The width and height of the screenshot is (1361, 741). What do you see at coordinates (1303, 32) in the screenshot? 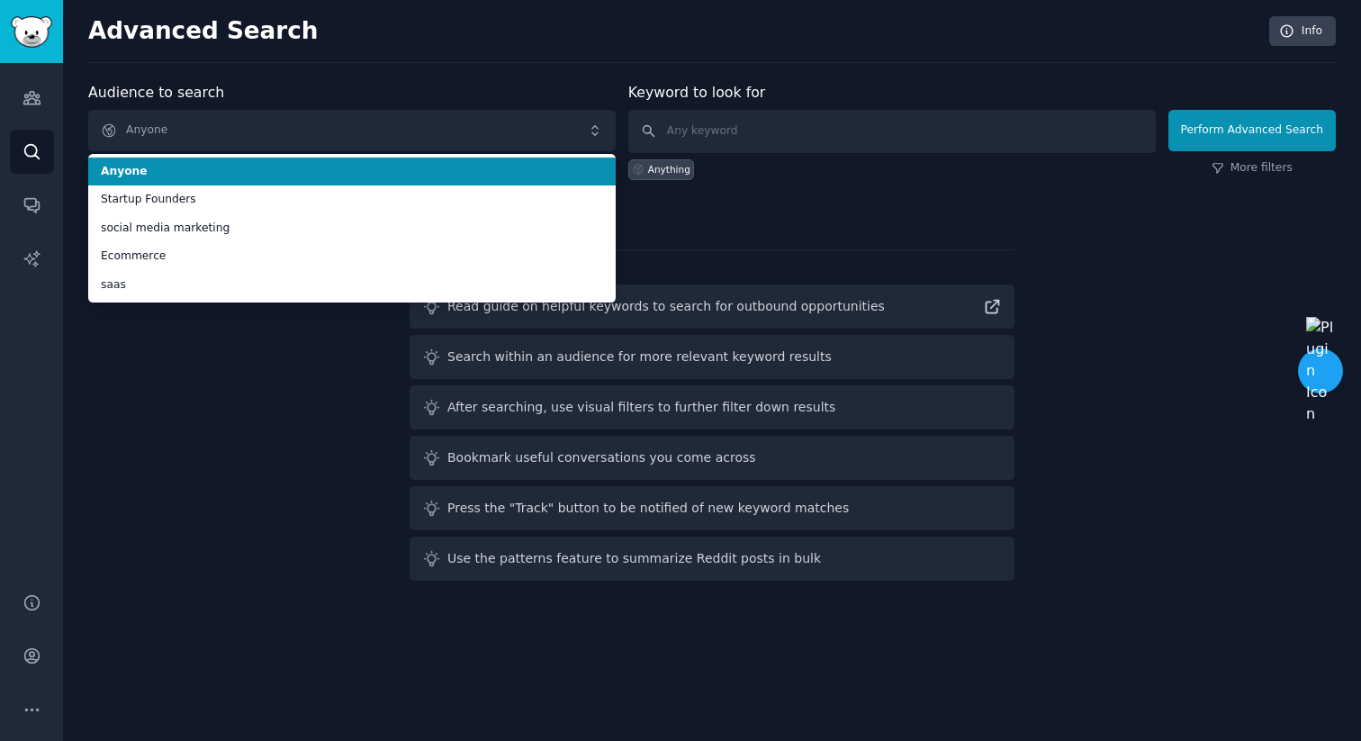
I see `a: Info` at bounding box center [1303, 32].